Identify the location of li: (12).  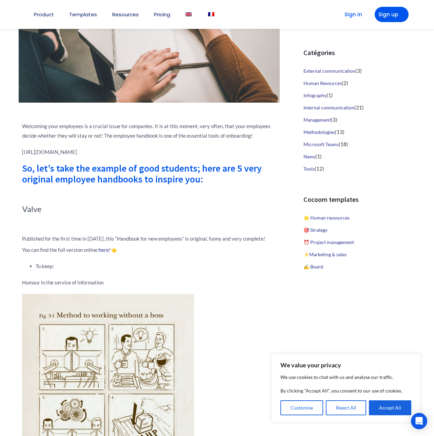
(360, 169).